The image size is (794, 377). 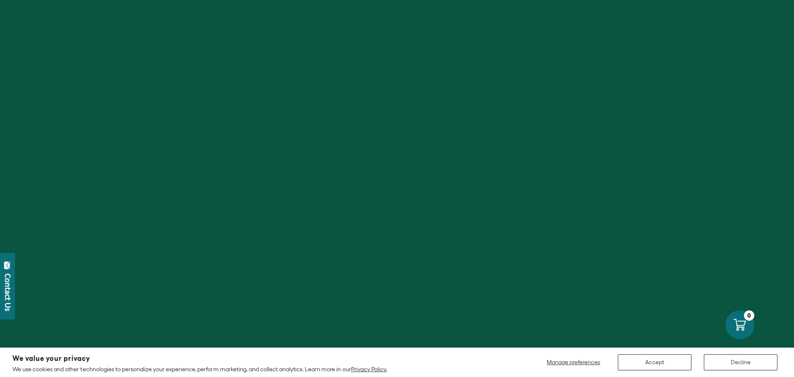 What do you see at coordinates (574, 362) in the screenshot?
I see `button: Manage preferences` at bounding box center [574, 362].